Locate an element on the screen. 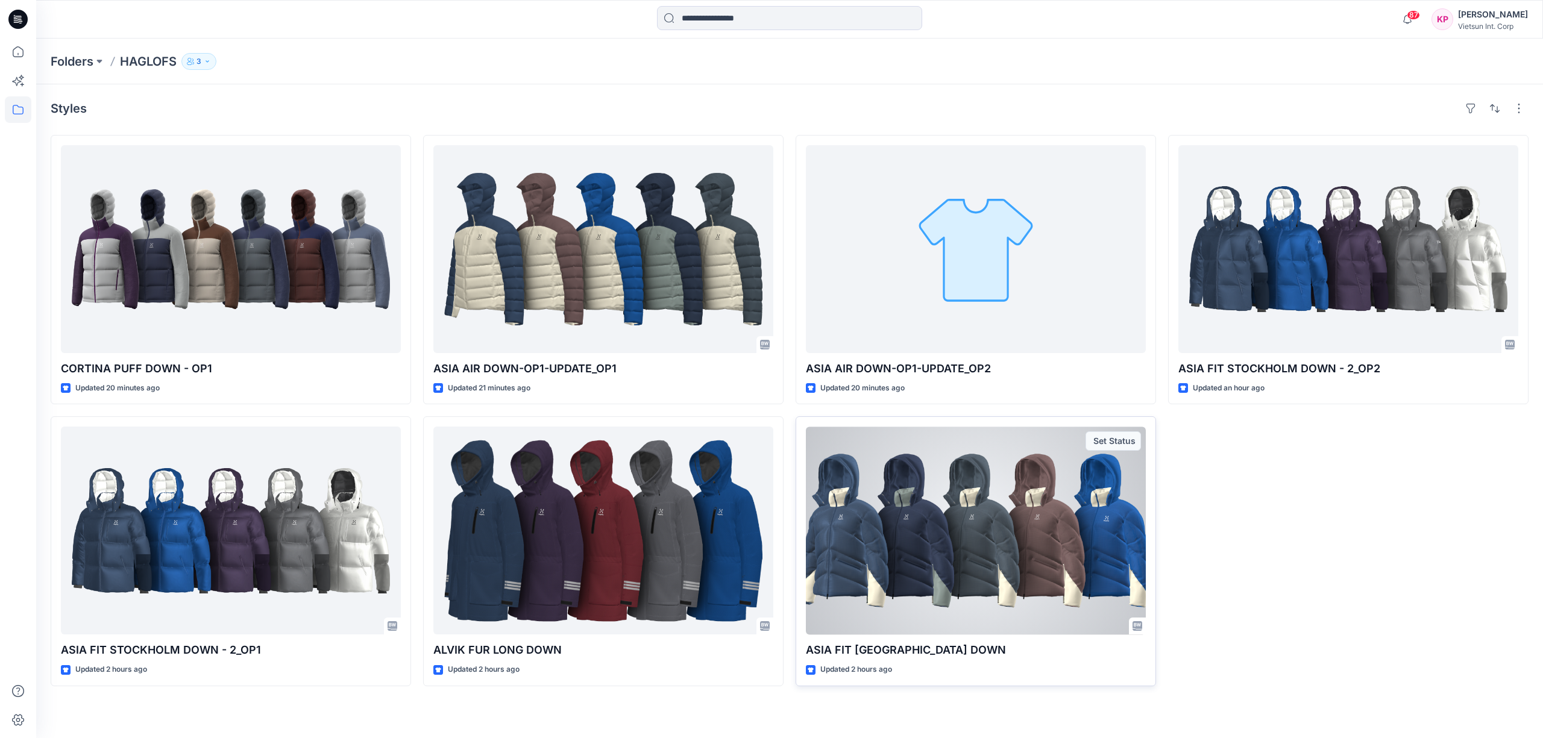  p: ASIA AIR DOWN-OP1-UPDATE_OP1 is located at coordinates (603, 369).